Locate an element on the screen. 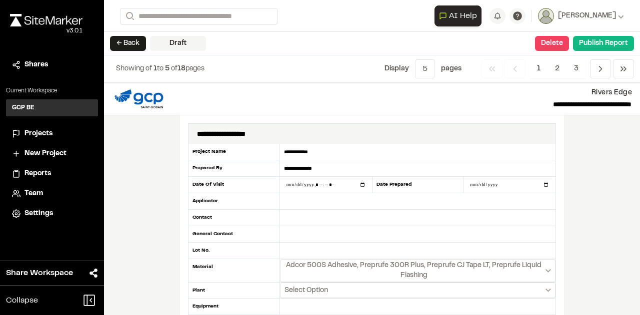  div: Lot No. is located at coordinates (234, 251).